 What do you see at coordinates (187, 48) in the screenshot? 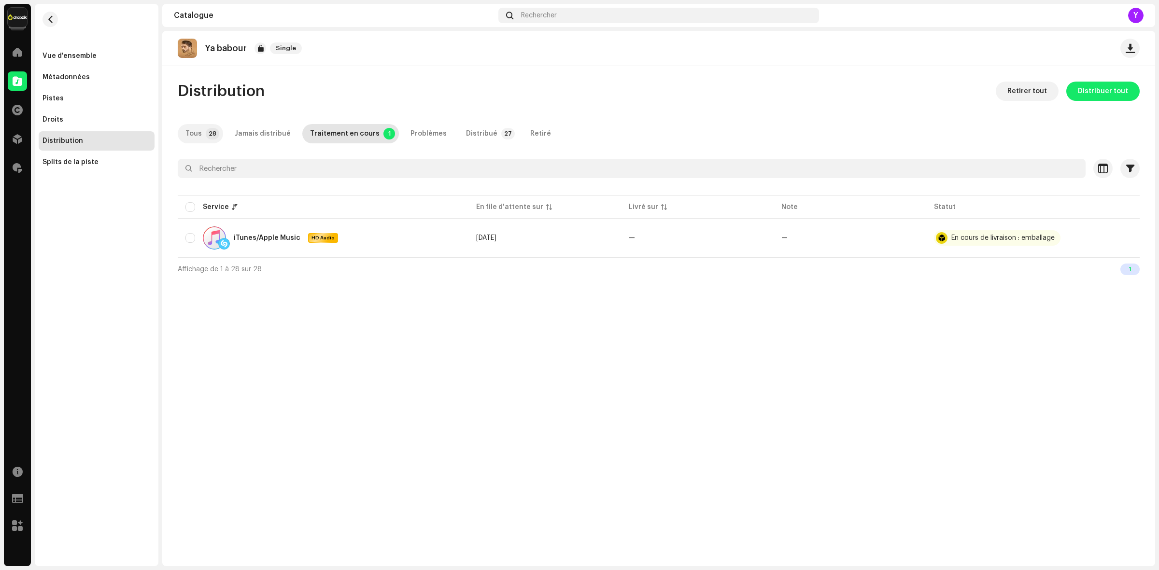
I see `img: c1d59f67-ac04-47e7-99c9-40939d75a28e` at bounding box center [187, 48].